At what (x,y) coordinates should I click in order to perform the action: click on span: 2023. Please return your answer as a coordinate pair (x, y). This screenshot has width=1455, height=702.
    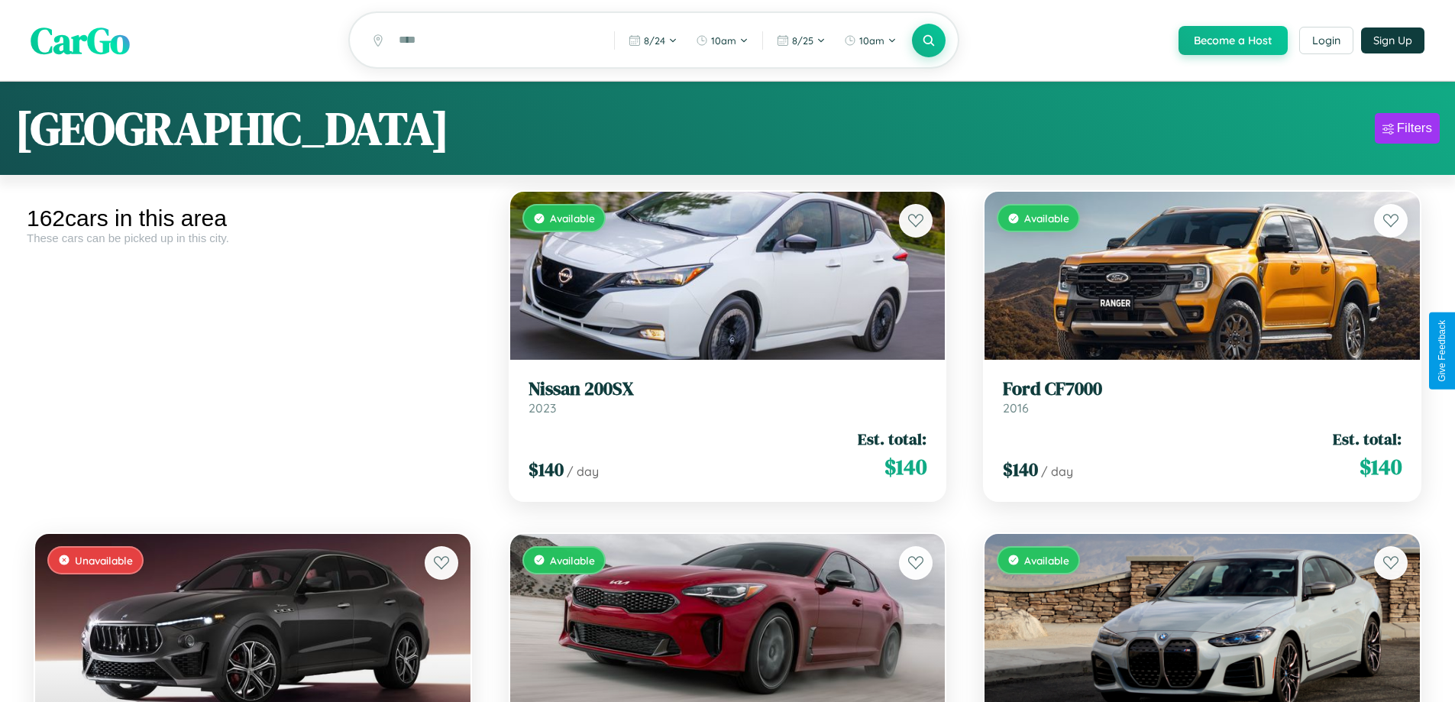
    Looking at the image, I should click on (542, 408).